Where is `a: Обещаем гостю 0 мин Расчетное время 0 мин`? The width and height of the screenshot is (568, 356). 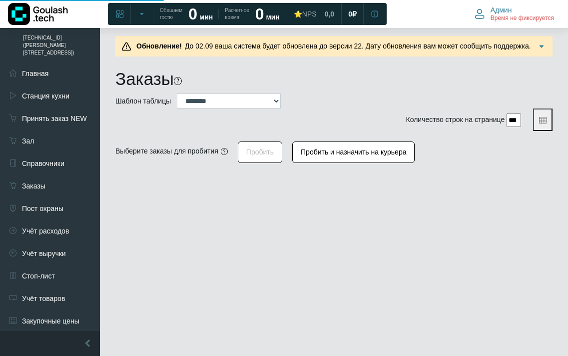
a: Обещаем гостю 0 мин Расчетное время 0 мин is located at coordinates (220, 14).